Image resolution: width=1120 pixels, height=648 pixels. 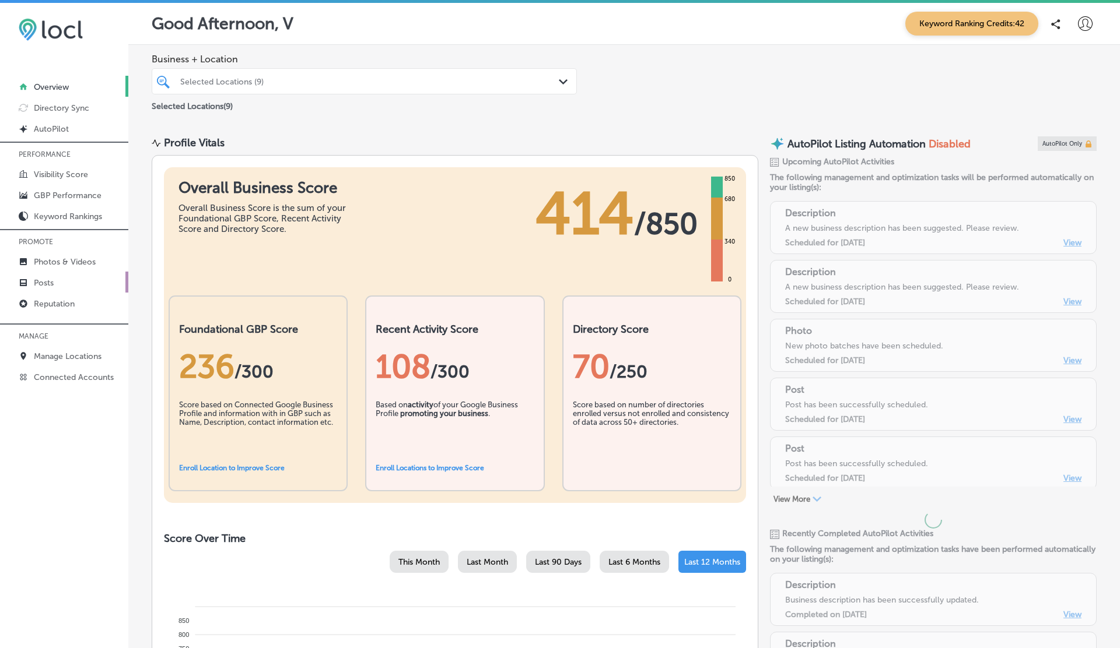 I want to click on span: Disabled, so click(x=949, y=144).